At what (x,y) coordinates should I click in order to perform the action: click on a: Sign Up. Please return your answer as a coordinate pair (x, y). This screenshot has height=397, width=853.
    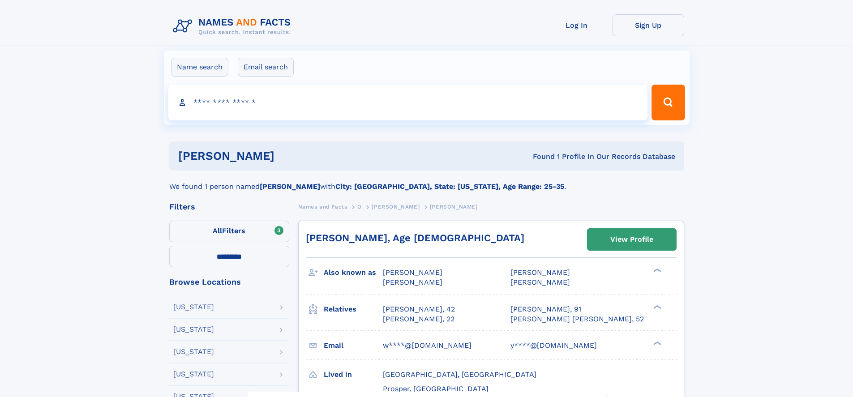
    Looking at the image, I should click on (649, 25).